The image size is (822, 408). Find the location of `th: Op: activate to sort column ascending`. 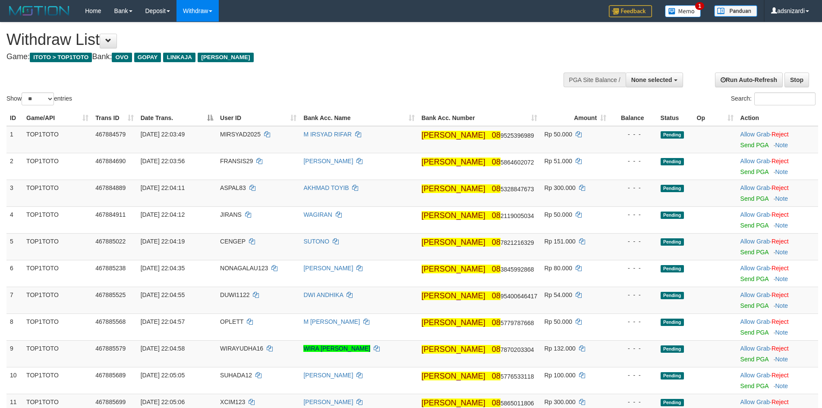

th: Op: activate to sort column ascending is located at coordinates (715, 118).